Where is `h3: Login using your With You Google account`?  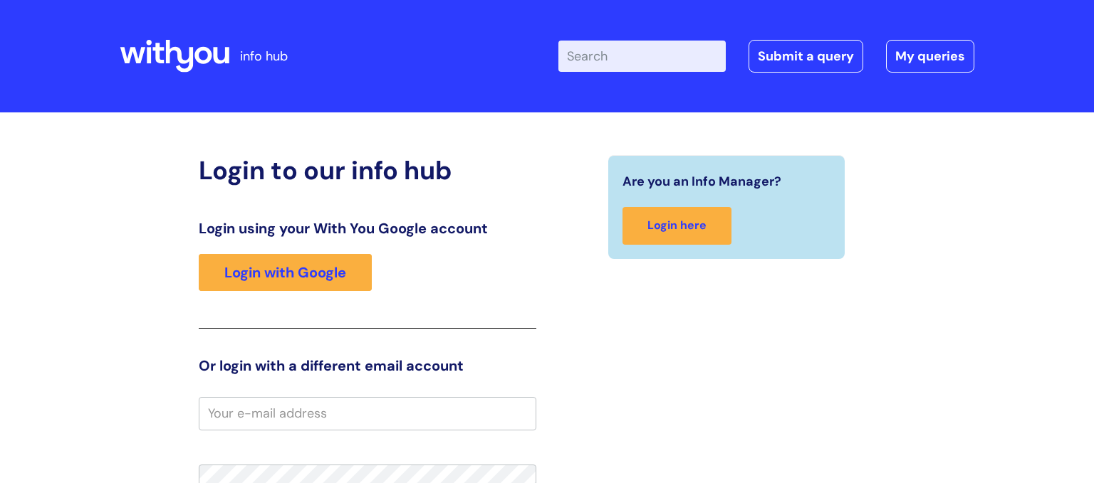
h3: Login using your With You Google account is located at coordinates (367, 229).